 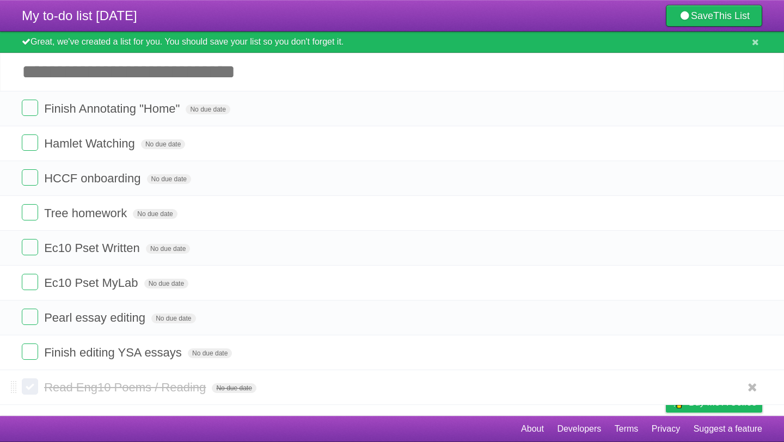 I want to click on a: Developers, so click(x=579, y=429).